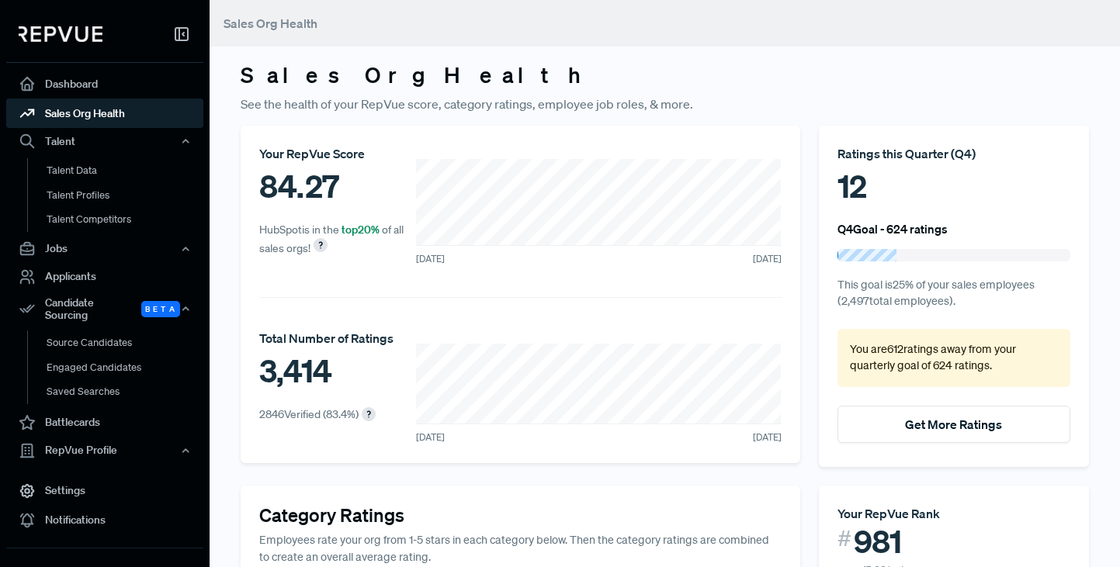  I want to click on button: Jobs, so click(105, 249).